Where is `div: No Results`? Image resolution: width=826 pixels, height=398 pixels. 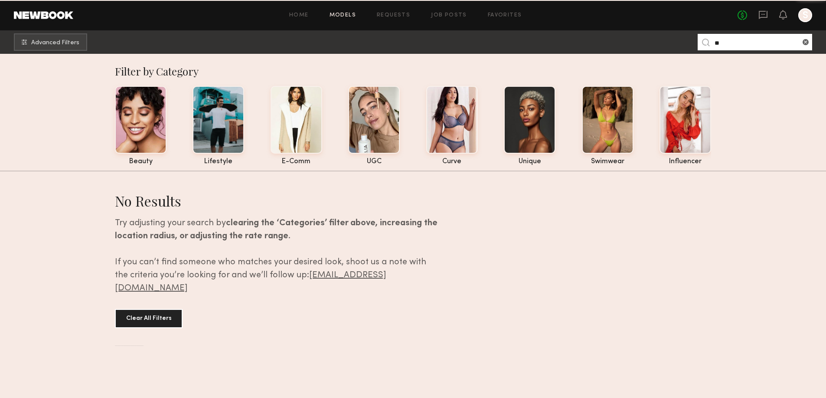
div: No Results is located at coordinates (276, 200).